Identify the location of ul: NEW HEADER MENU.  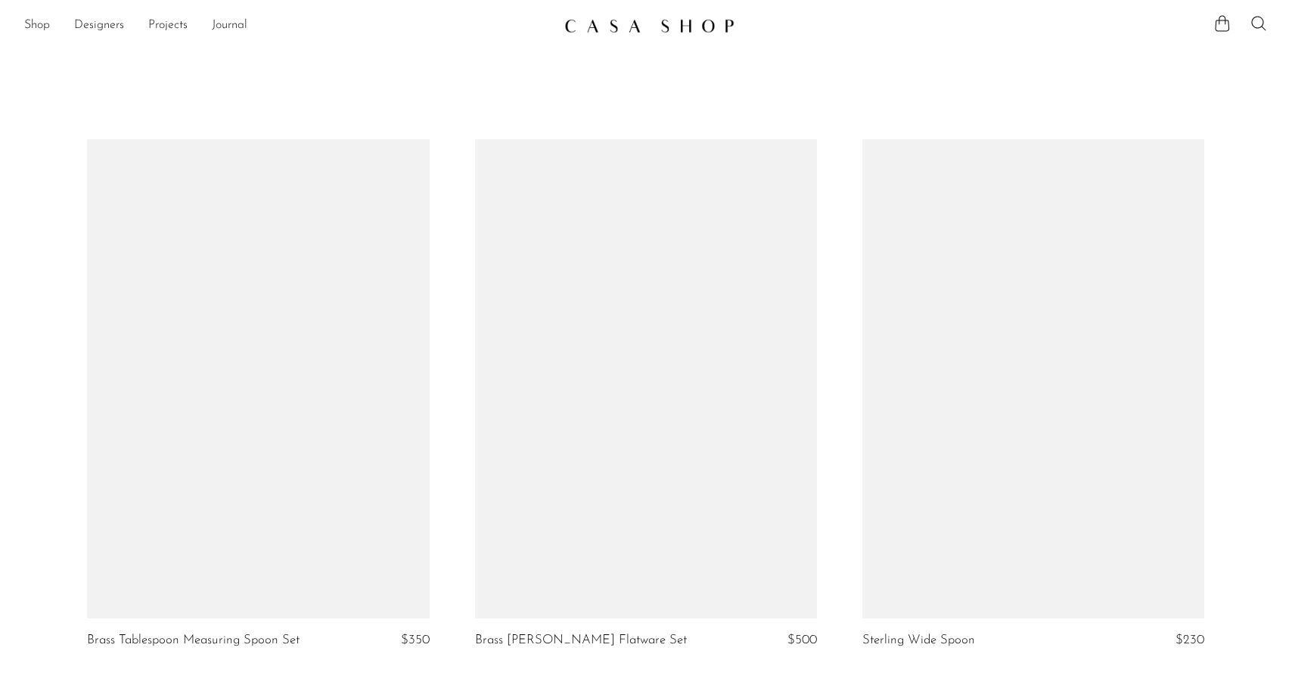
(288, 26).